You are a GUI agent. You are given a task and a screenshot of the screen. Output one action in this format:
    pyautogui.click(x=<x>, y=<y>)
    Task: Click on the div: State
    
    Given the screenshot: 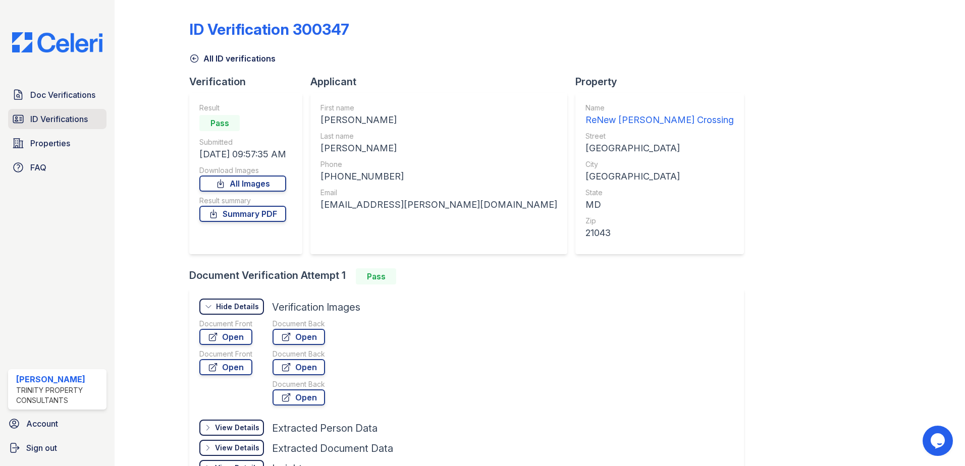 What is the action you would take?
    pyautogui.click(x=660, y=193)
    